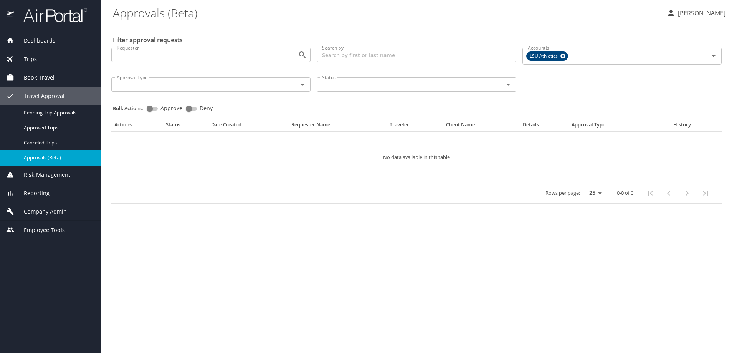 This screenshot has height=353, width=737. What do you see at coordinates (416, 55) in the screenshot?
I see `input: Search by first or last name` at bounding box center [416, 55].